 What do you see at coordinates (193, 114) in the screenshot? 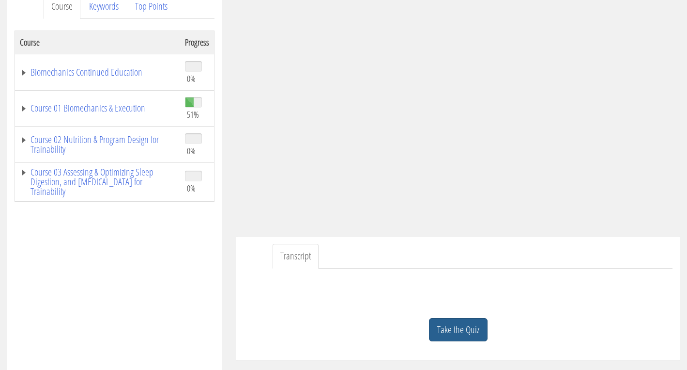
I see `span: 51%` at bounding box center [193, 114].